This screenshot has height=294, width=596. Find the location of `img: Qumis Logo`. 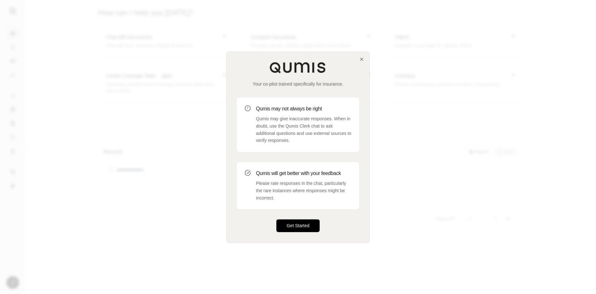

img: Qumis Logo is located at coordinates (298, 68).